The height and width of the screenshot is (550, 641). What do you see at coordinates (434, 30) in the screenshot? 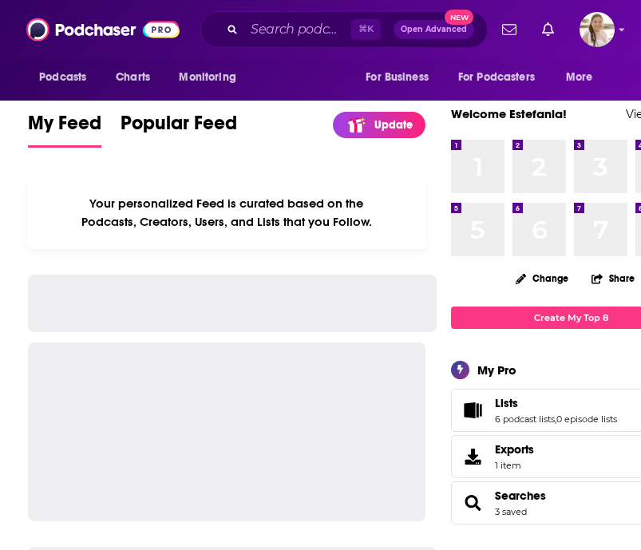
I see `button: Open AdvancedNew` at bounding box center [434, 30].